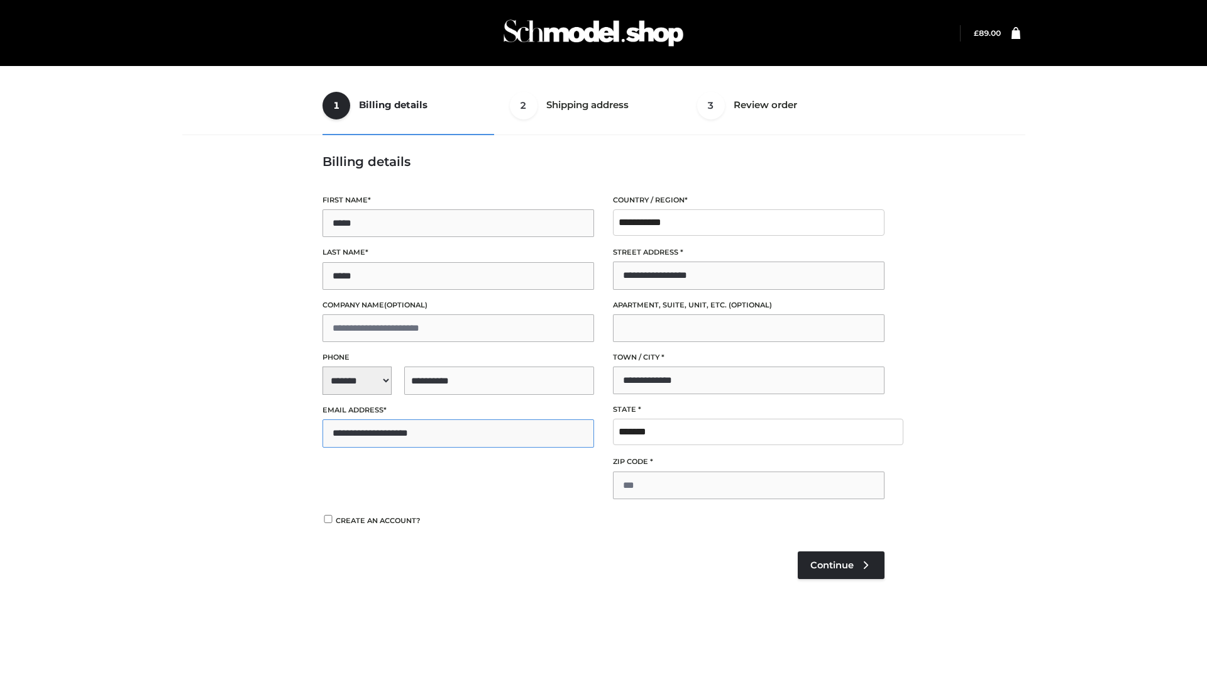 This screenshot has width=1207, height=679. Describe the element at coordinates (749, 409) in the screenshot. I see `label: State` at that location.